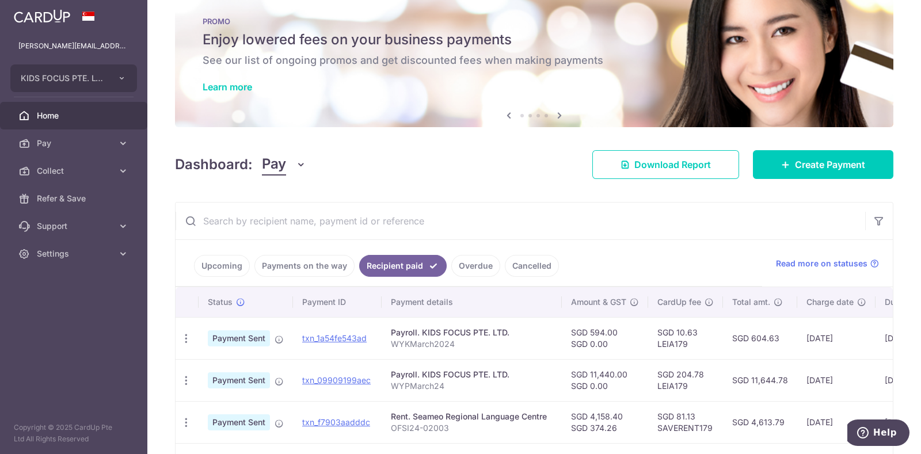 The width and height of the screenshot is (921, 454). I want to click on a: txn_09909199aec, so click(336, 380).